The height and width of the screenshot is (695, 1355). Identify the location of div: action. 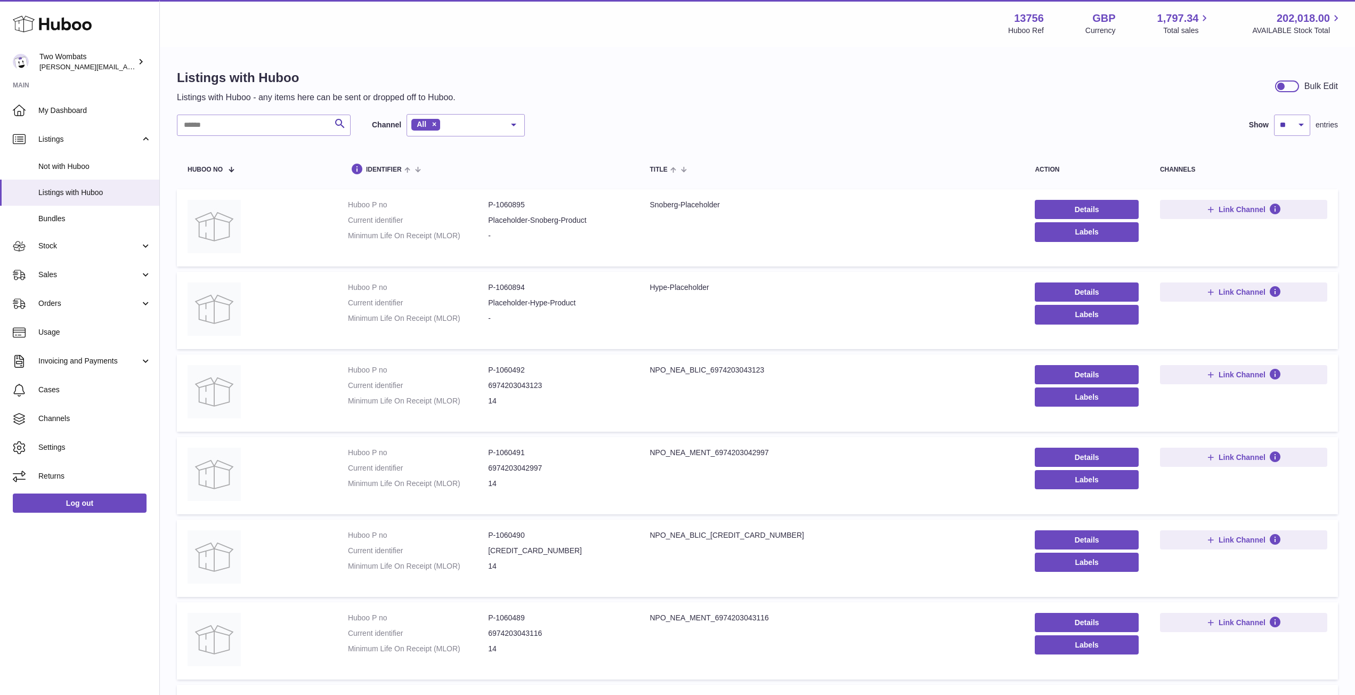
(1086, 169).